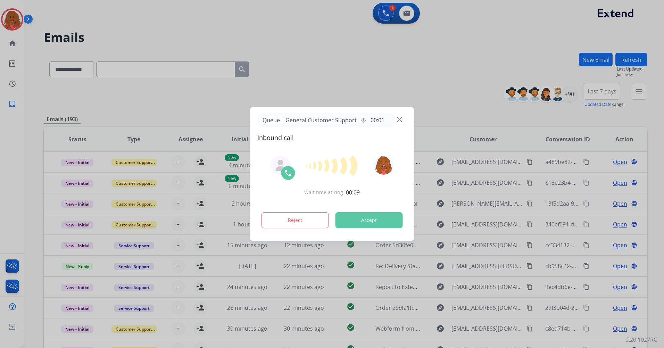 The width and height of the screenshot is (664, 348). I want to click on button: Reject, so click(295, 220).